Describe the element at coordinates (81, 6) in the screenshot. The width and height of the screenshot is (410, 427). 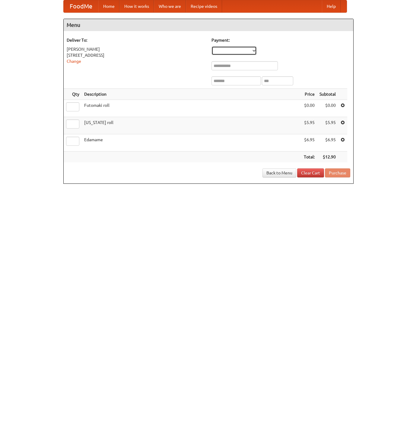
I see `a: FoodMe` at that location.